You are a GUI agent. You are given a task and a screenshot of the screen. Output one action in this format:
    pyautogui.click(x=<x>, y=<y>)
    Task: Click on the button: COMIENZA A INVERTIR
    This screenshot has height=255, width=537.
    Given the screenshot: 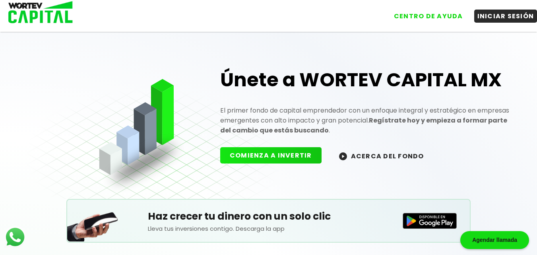 What is the action you would take?
    pyautogui.click(x=271, y=155)
    